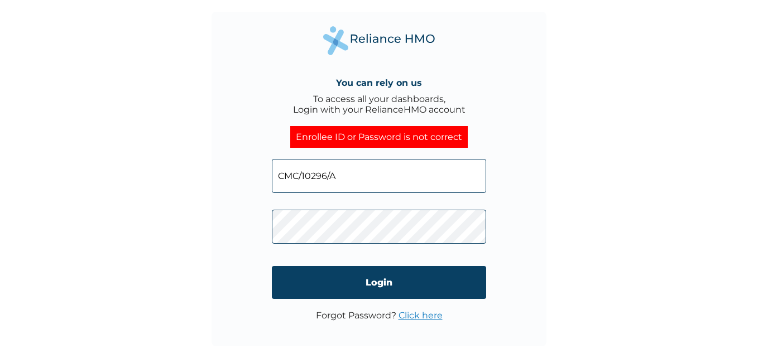 This screenshot has height=358, width=758. What do you see at coordinates (379, 137) in the screenshot?
I see `div: Enrollee ID or Password is not correct` at bounding box center [379, 137].